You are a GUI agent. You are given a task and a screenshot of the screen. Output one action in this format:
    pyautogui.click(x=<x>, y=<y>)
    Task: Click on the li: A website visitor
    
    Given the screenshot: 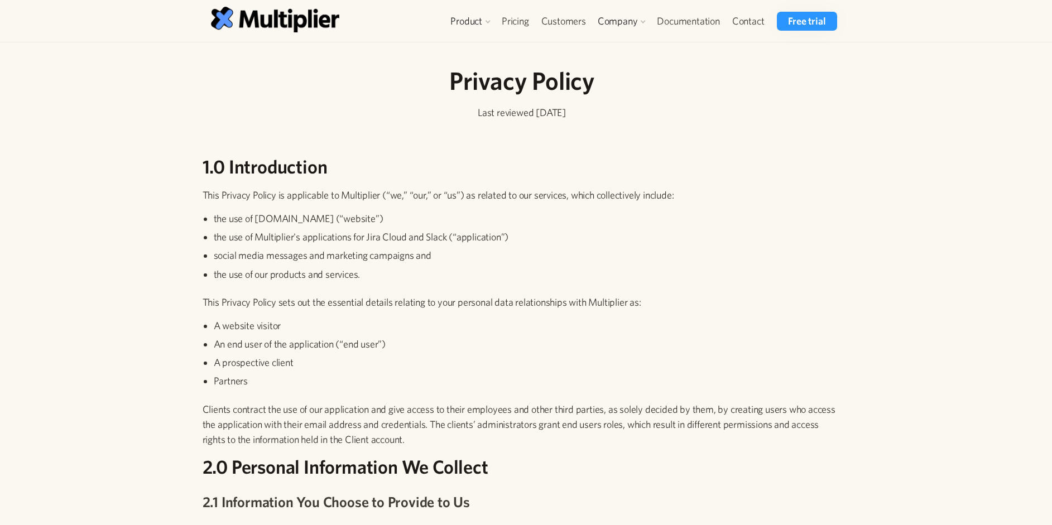 What is the action you would take?
    pyautogui.click(x=527, y=325)
    